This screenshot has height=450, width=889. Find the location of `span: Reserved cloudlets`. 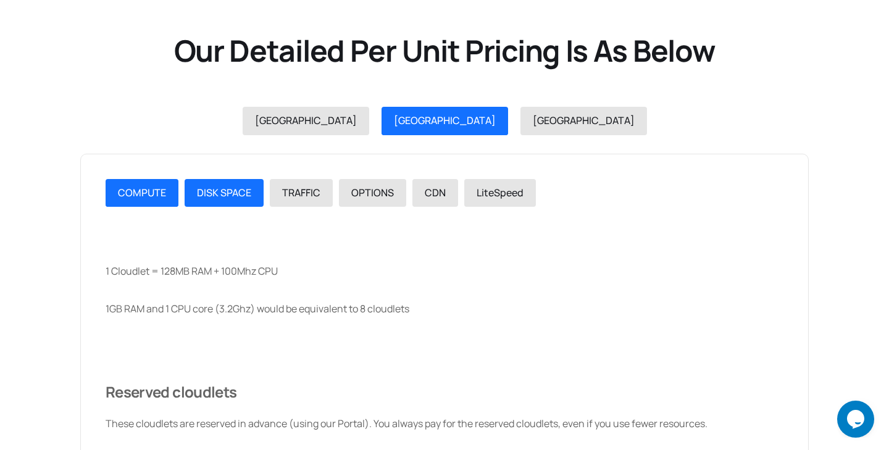

span: Reserved cloudlets is located at coordinates (171, 392).